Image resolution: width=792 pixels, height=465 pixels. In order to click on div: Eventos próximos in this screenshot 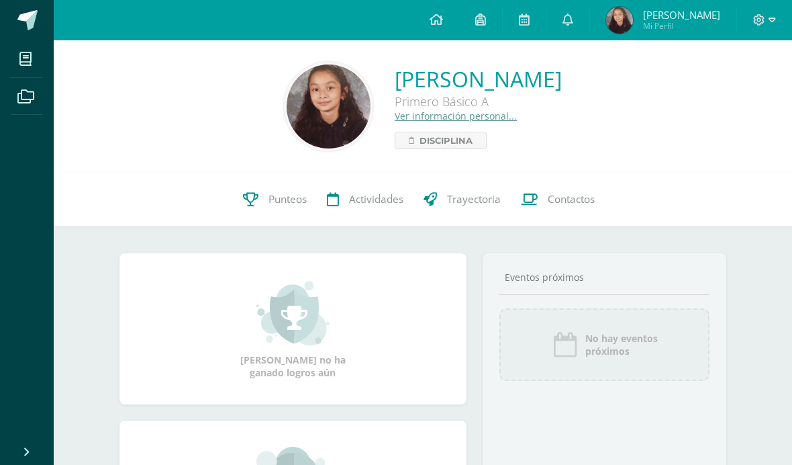, I will do `click(604, 277)`.